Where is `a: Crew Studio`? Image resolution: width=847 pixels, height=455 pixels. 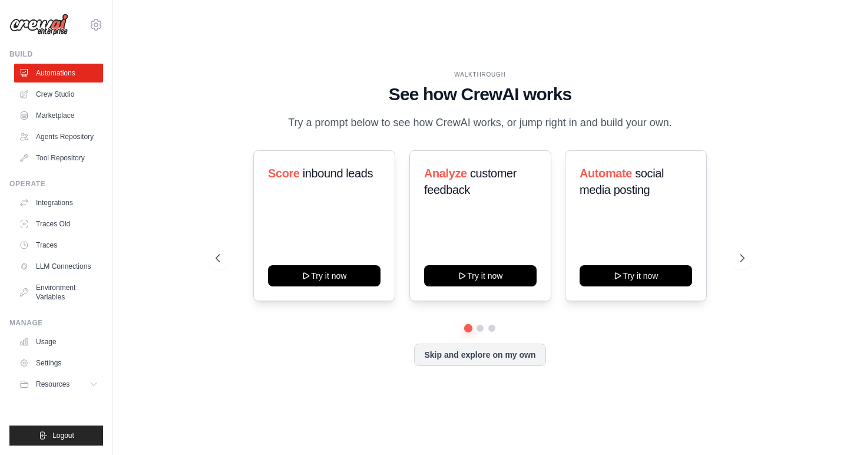
a: Crew Studio is located at coordinates (58, 94).